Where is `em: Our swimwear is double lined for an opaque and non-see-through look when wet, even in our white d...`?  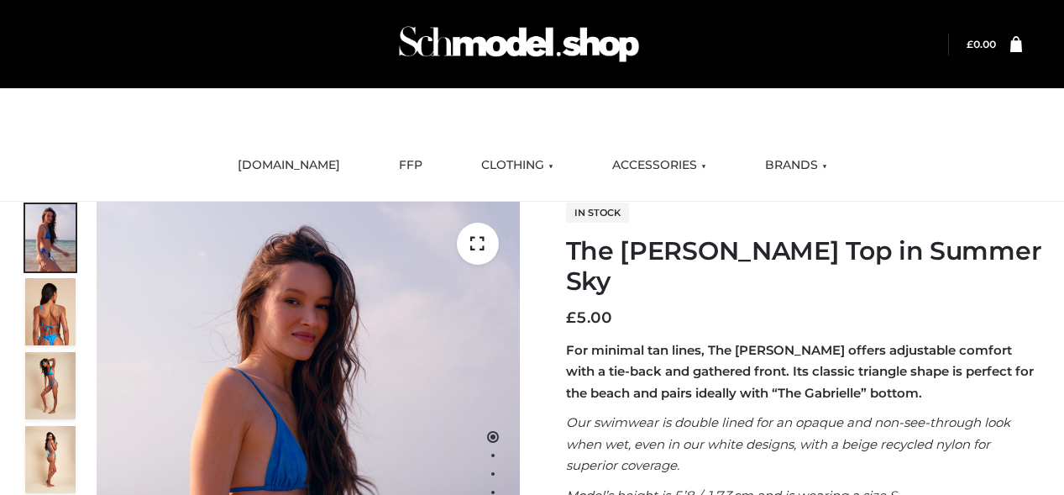
em: Our swimwear is double lined for an opaque and non-see-through look when wet, even in our white d... is located at coordinates (788, 444).